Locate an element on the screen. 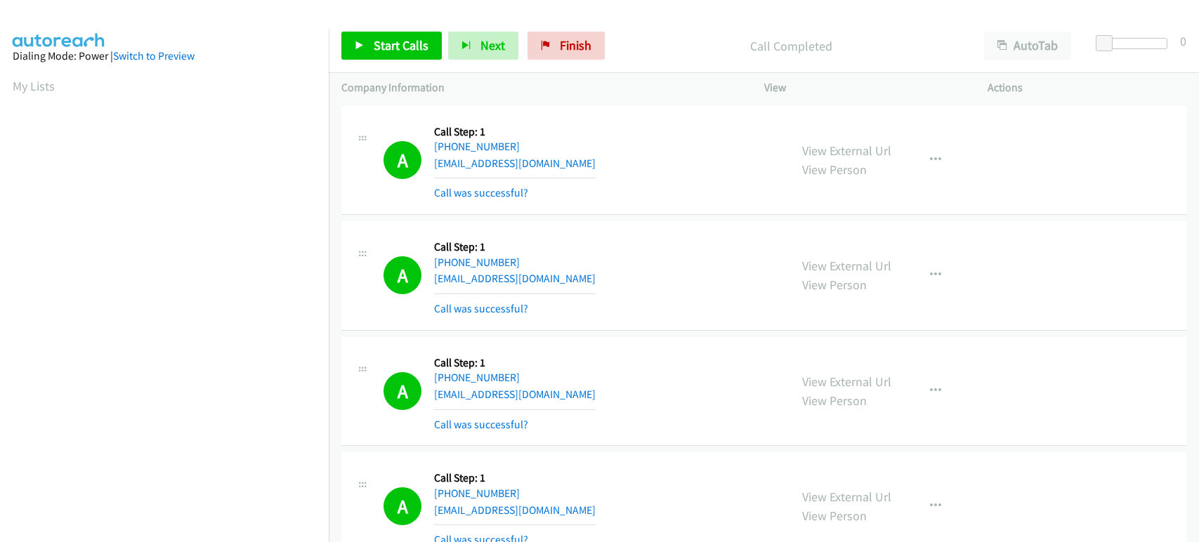 The image size is (1199, 542). p: Actions is located at coordinates (1086, 88).